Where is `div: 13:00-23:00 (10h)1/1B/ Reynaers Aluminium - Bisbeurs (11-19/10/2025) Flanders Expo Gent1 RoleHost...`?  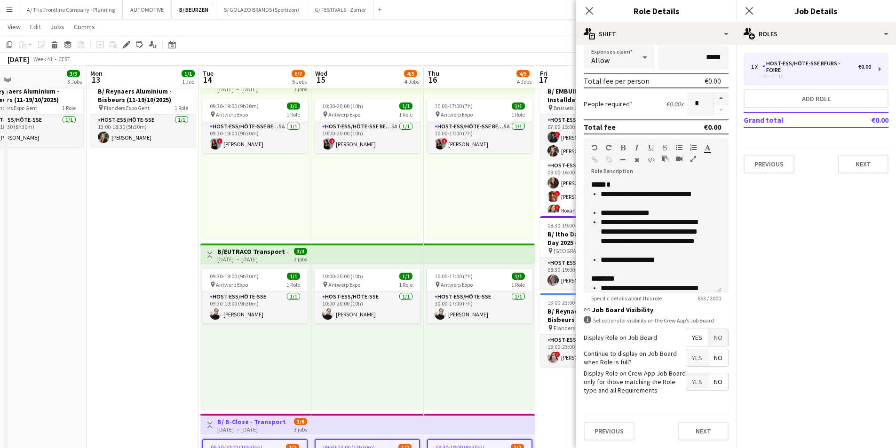 div: 13:00-23:00 (10h)1/1B/ Reynaers Aluminium - Bisbeurs (11-19/10/2025) Flanders Expo Gent1 RoleHost... is located at coordinates (593, 330).